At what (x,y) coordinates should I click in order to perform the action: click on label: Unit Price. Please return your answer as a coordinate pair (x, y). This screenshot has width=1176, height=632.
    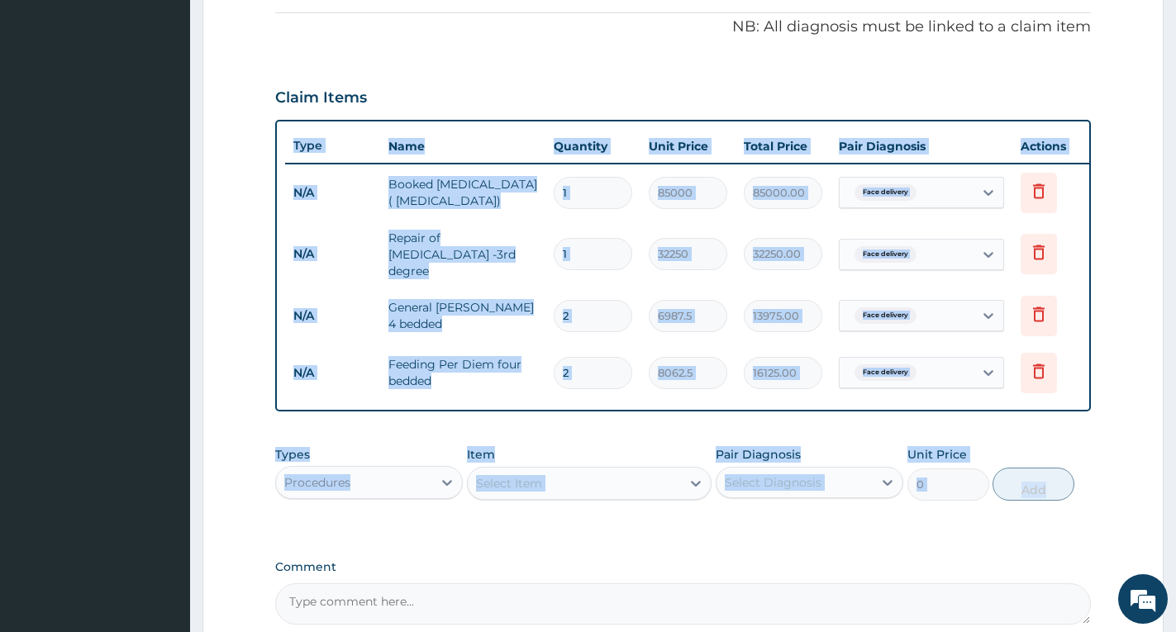
    Looking at the image, I should click on (937, 455).